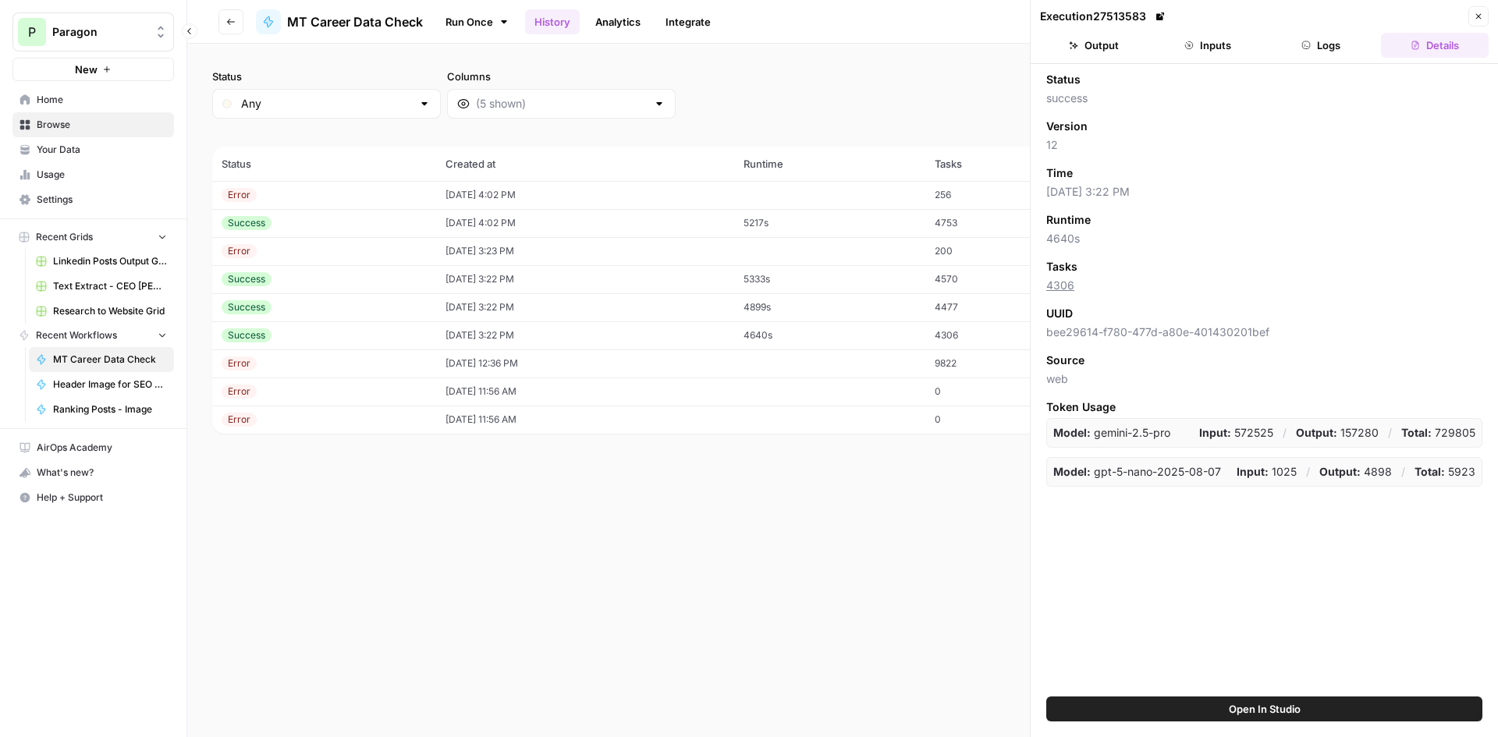  I want to click on td: 200, so click(1000, 251).